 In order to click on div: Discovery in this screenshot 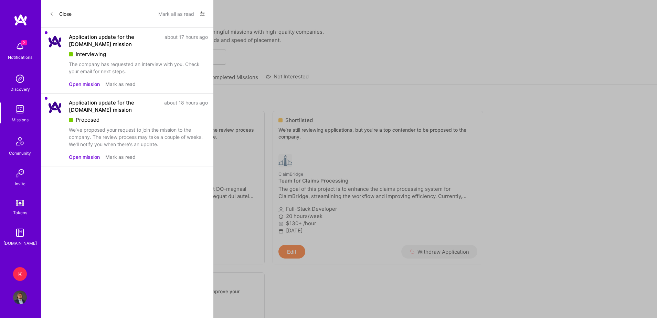, I will do `click(20, 89)`.